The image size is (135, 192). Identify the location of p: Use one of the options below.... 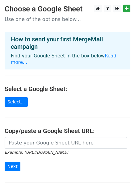
(67, 19).